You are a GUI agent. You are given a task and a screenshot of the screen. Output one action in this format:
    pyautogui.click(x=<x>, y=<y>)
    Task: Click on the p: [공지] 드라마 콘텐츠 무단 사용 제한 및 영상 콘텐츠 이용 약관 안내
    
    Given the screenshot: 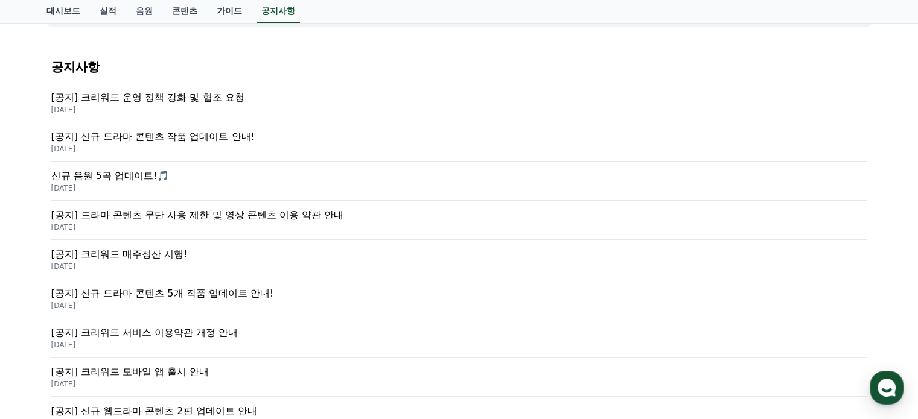 What is the action you would take?
    pyautogui.click(x=459, y=215)
    